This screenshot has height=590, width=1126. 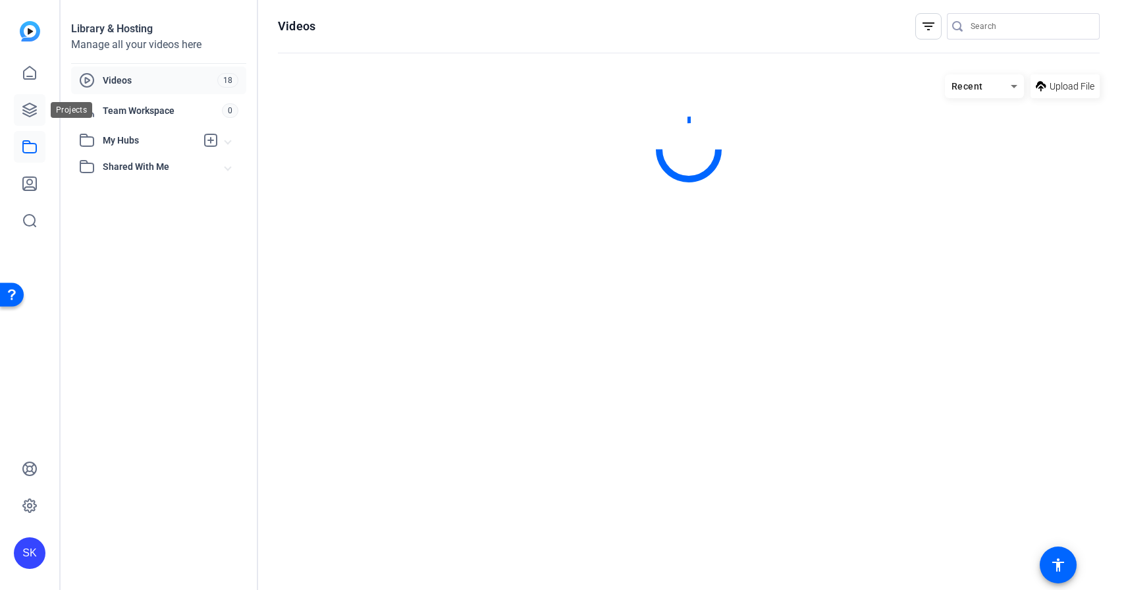 What do you see at coordinates (160, 80) in the screenshot?
I see `span: Videos` at bounding box center [160, 80].